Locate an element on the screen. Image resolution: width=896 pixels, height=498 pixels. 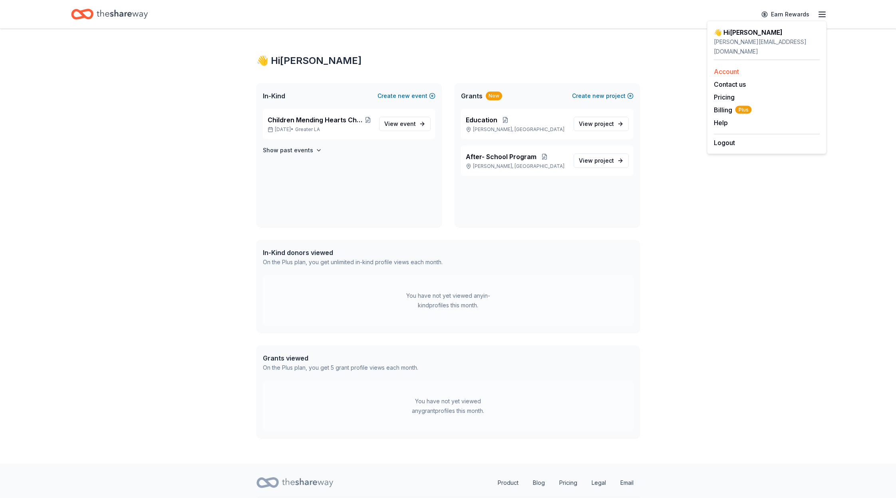
div: On the Plus plan, you get unlimited in-kind profile views each month. is located at coordinates (353, 262).